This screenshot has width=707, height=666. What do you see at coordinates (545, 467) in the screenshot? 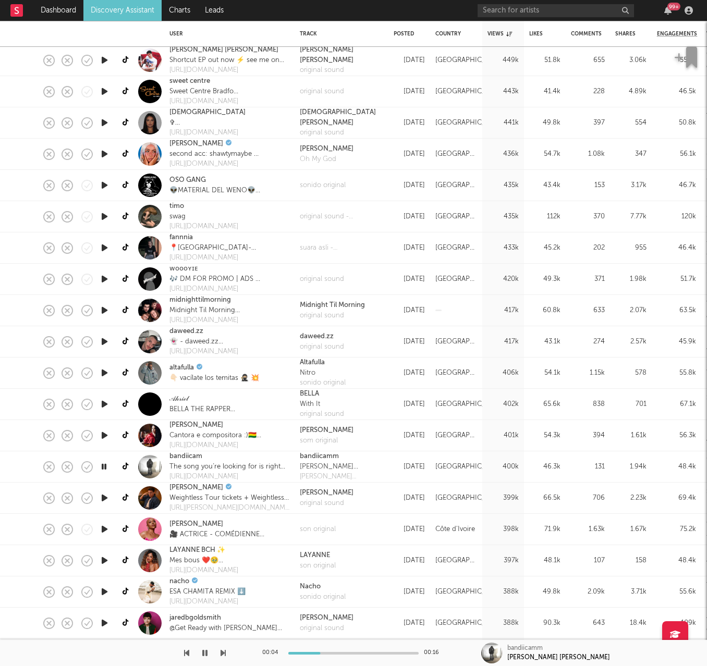
I see `div: 46.3k` at bounding box center [545, 467].